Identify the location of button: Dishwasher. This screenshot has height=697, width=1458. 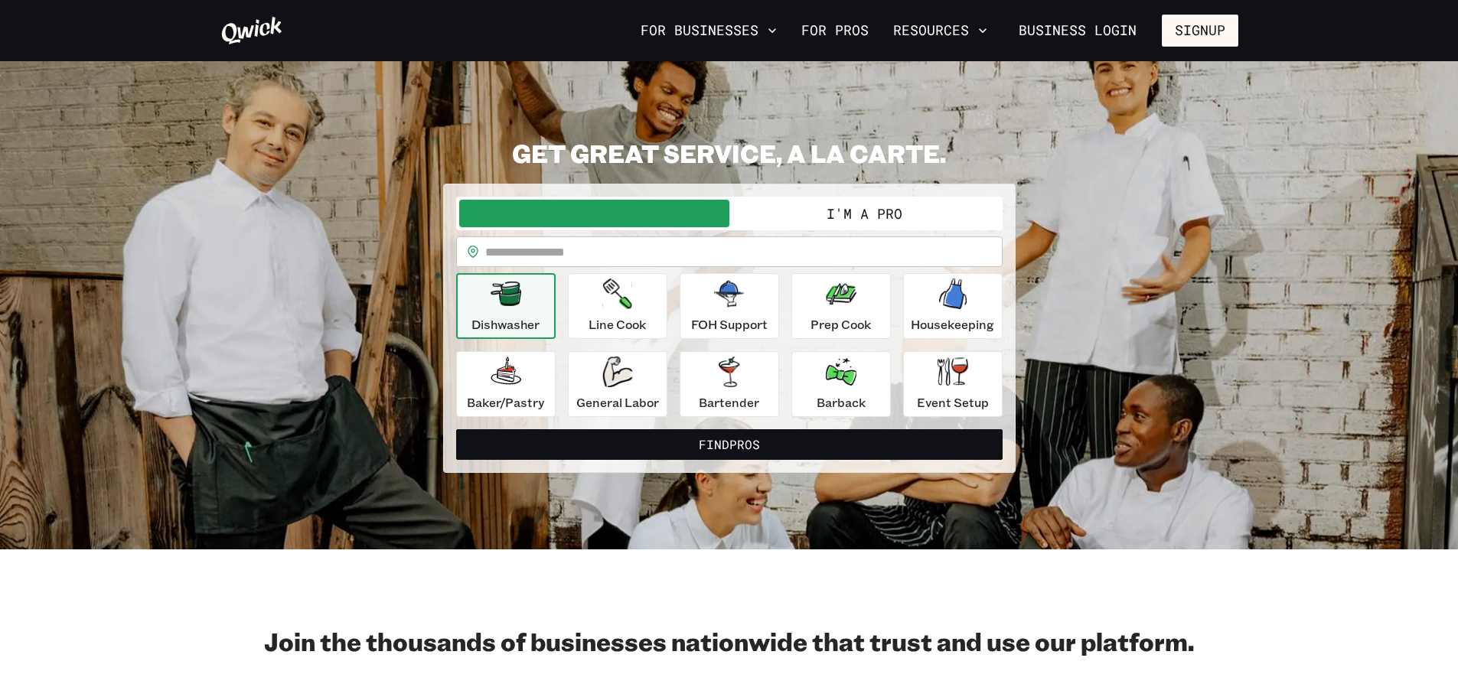
(506, 306).